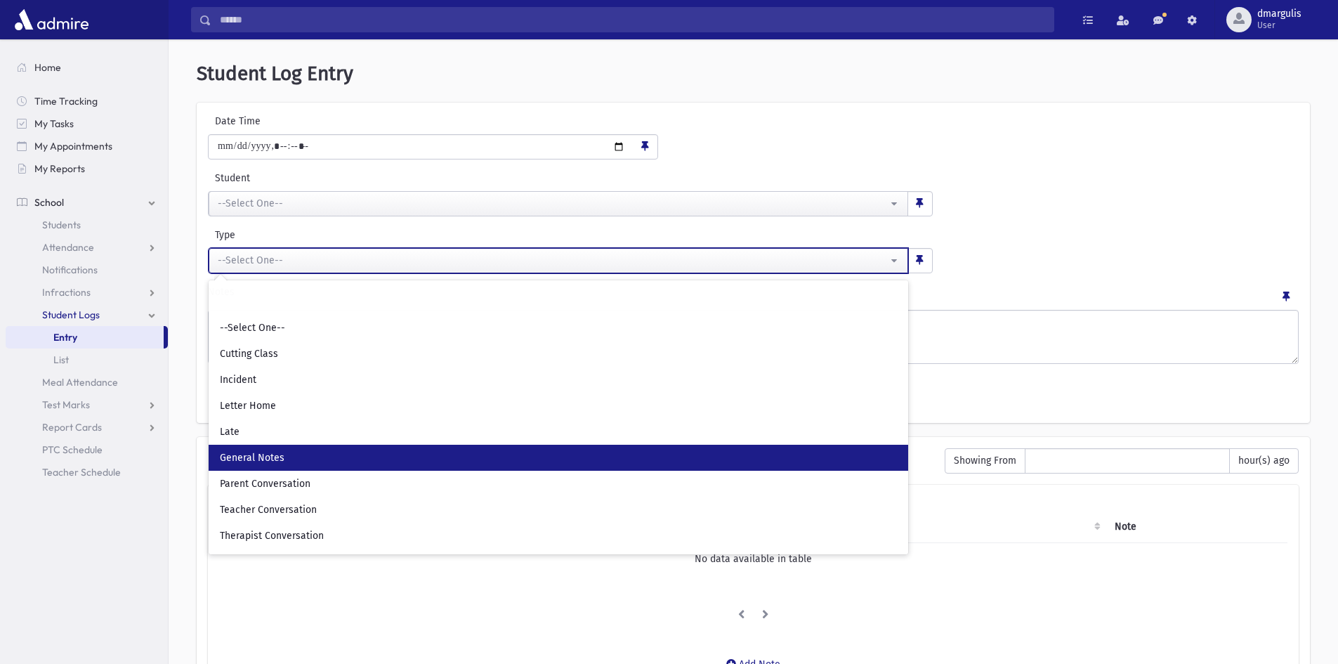 The image size is (1338, 664). What do you see at coordinates (86, 67) in the screenshot?
I see `a: Home` at bounding box center [86, 67].